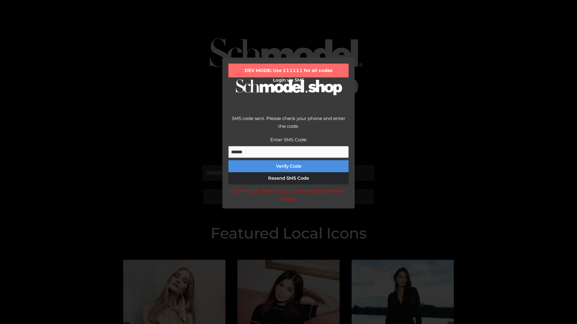  I want to click on button: Resend SMS Code, so click(288, 178).